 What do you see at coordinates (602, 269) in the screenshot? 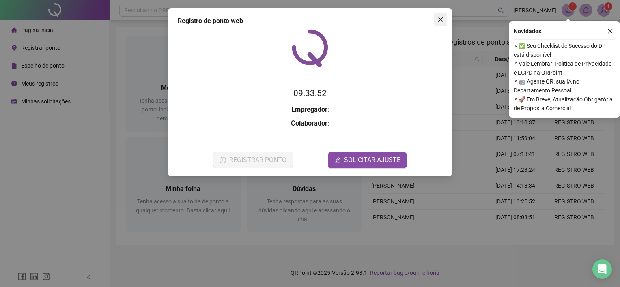
I see `div: Open Intercom Messenger` at bounding box center [602, 269].